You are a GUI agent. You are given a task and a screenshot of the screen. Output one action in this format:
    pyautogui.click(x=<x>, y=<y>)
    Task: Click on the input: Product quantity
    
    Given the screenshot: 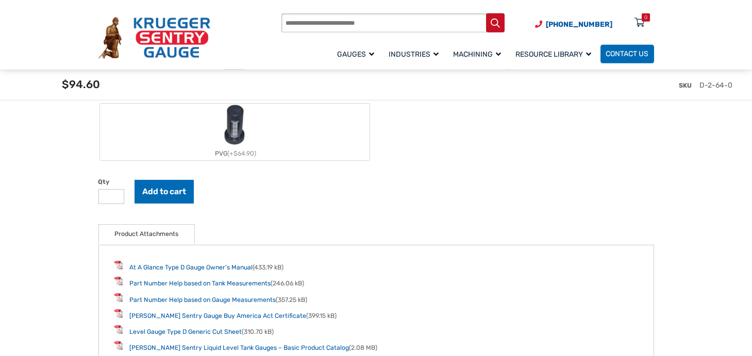 What is the action you would take?
    pyautogui.click(x=111, y=196)
    